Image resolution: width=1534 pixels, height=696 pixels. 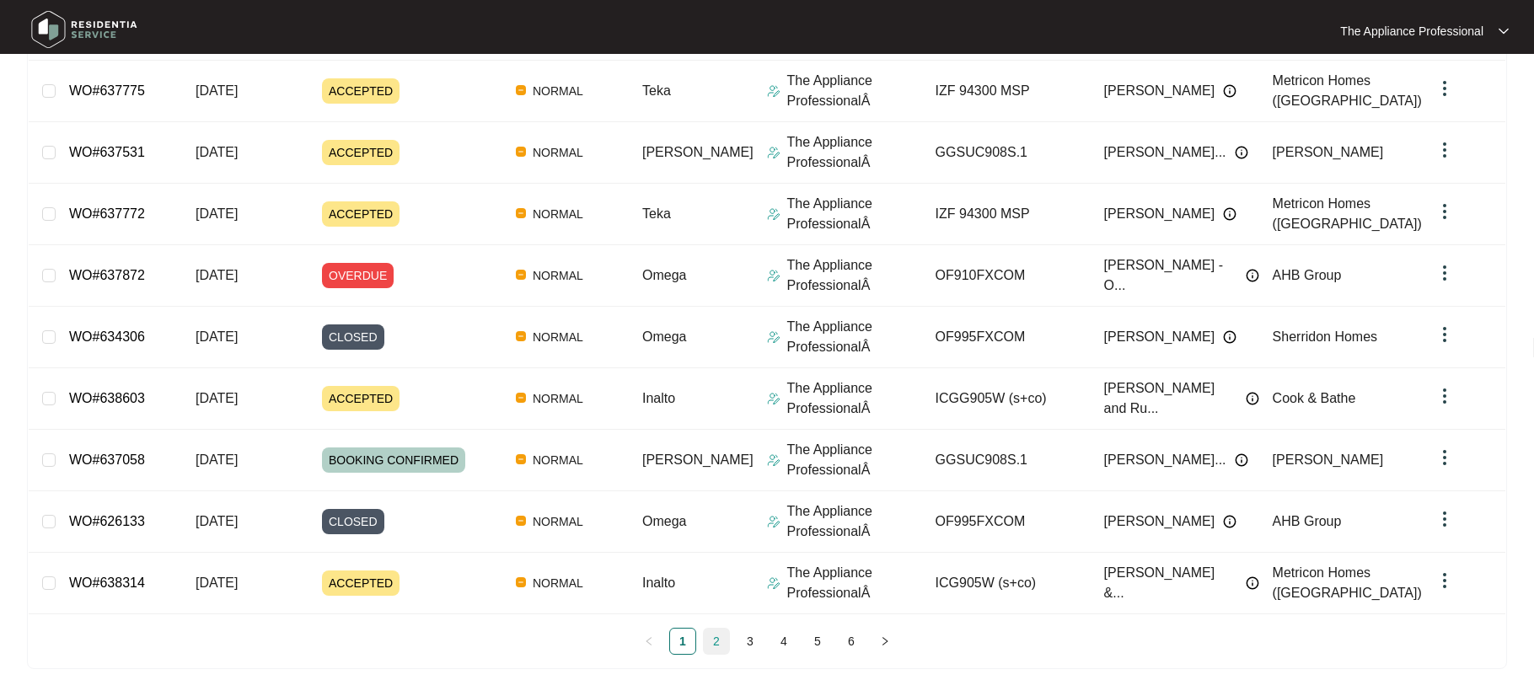 What do you see at coordinates (107, 90) in the screenshot?
I see `a: WO#637775` at bounding box center [107, 90].